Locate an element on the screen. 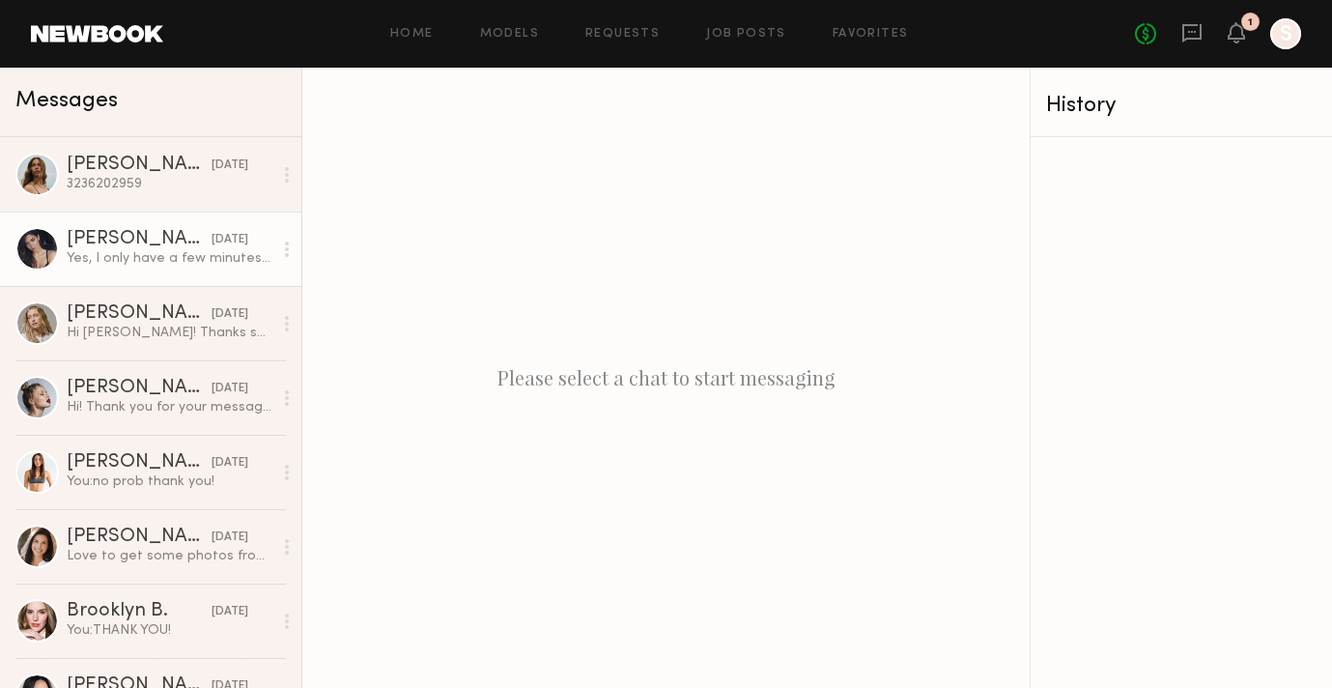 Image resolution: width=1332 pixels, height=688 pixels. div: You: THANK YOU! is located at coordinates (169, 630).